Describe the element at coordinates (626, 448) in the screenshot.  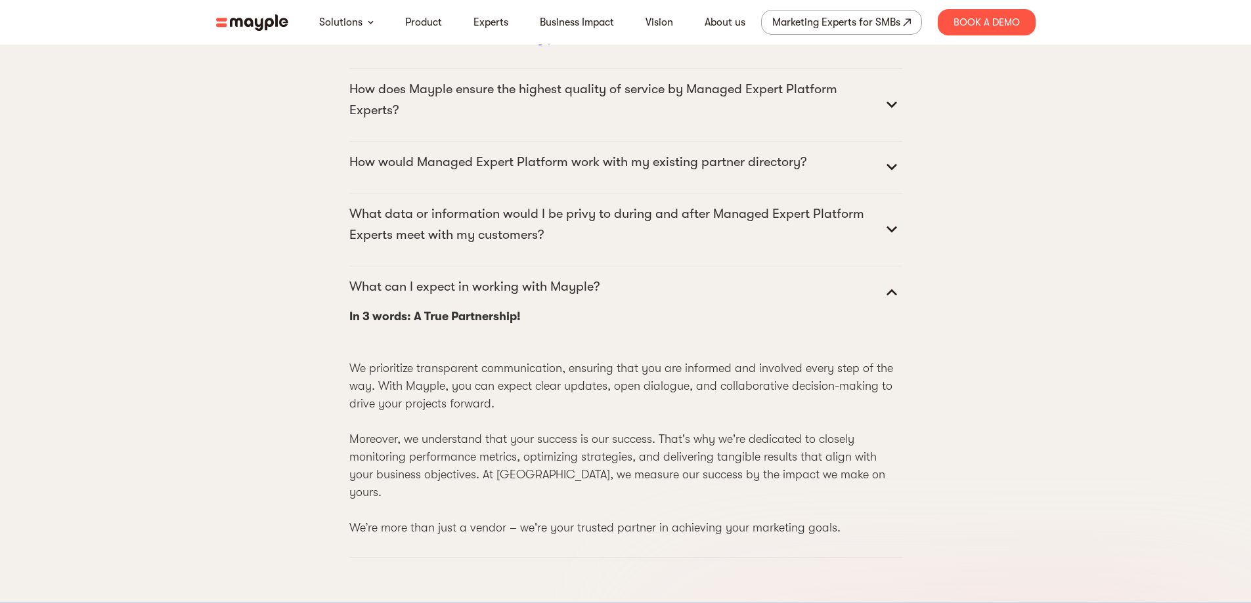
I see `p: We prioritize transparent communication, ensuring that you are informed and involved every step o...` at that location.